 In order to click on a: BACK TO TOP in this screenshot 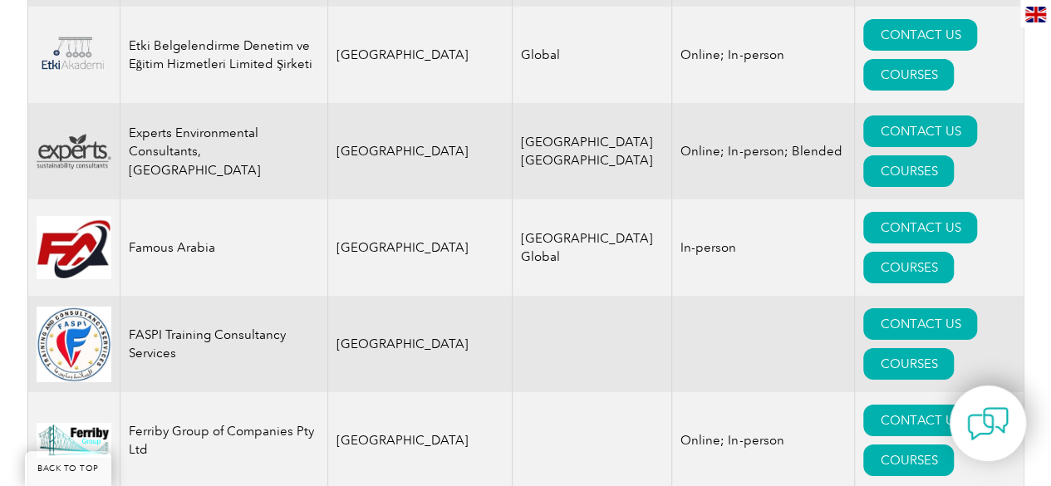, I will do `click(68, 468)`.